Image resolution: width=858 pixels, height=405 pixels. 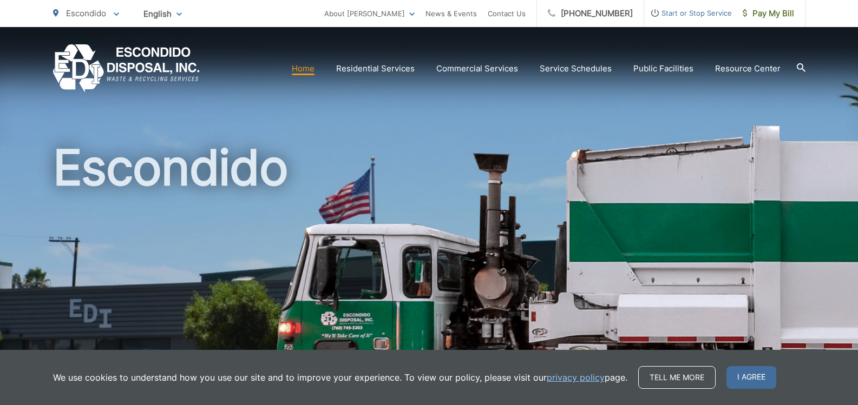 What do you see at coordinates (126, 68) in the screenshot?
I see `a: EDCD logo. Return to the homepage.` at bounding box center [126, 68].